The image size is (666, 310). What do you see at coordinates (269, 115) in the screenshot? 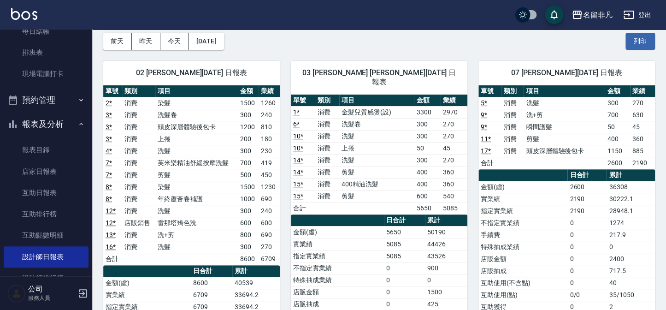
I see `td: 240` at bounding box center [269, 115].